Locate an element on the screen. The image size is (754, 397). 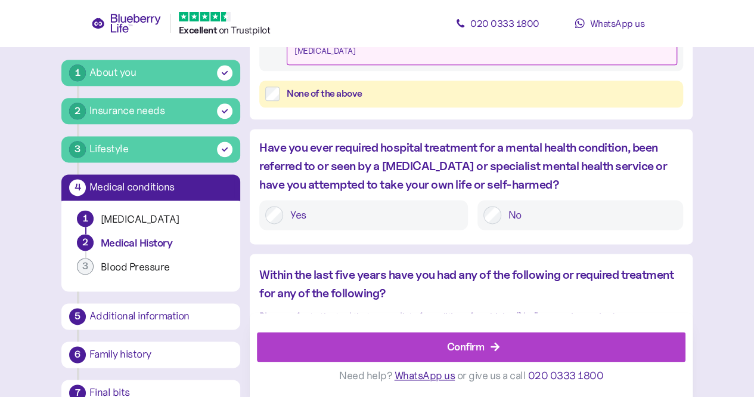
button: 3Lifestyle is located at coordinates (151, 149).